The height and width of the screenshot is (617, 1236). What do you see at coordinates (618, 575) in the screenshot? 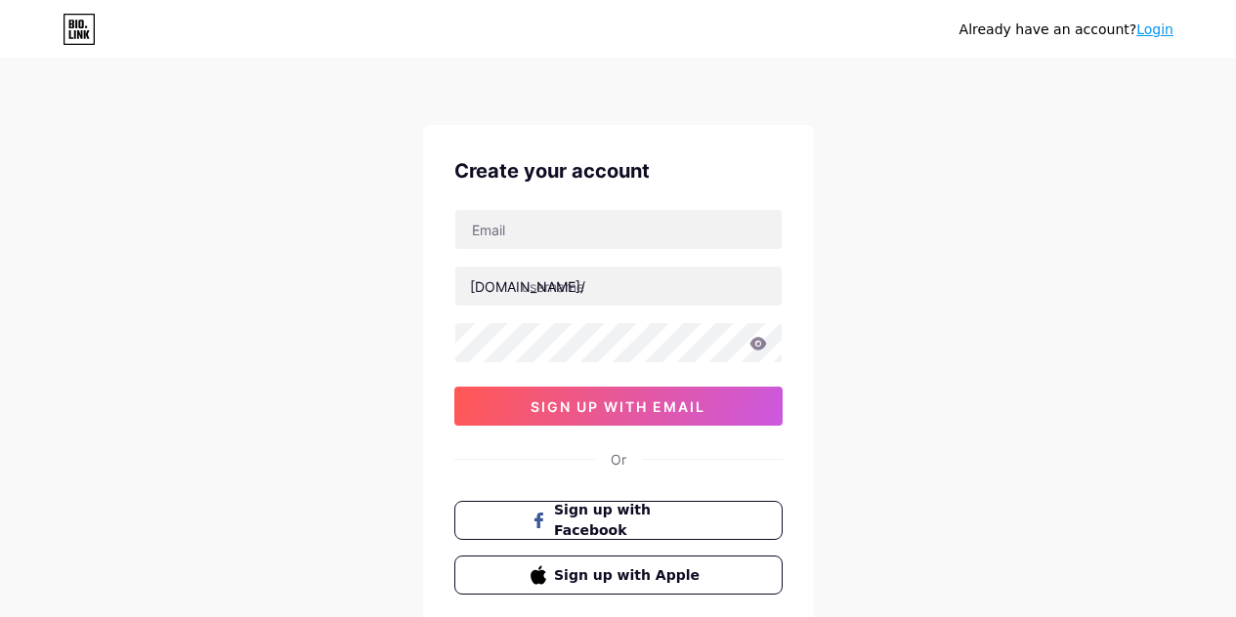
I see `a: Sign up with Apple` at bounding box center [618, 575].